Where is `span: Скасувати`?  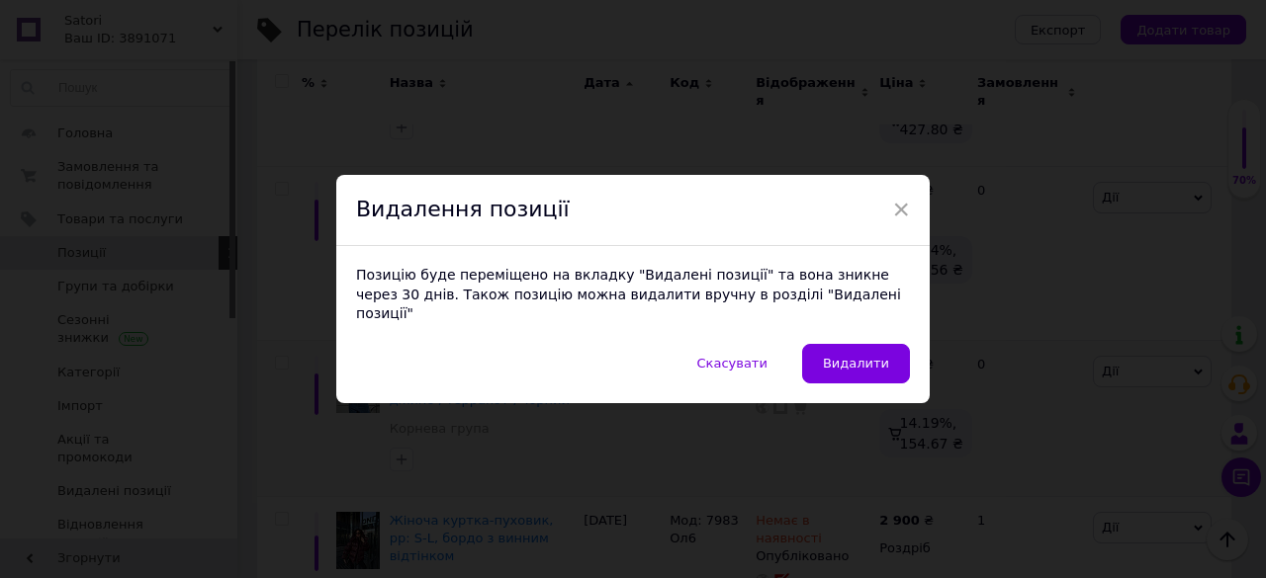
span: Скасувати is located at coordinates (732, 363).